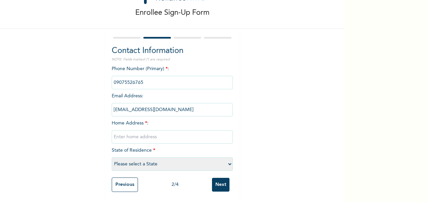 The width and height of the screenshot is (428, 202). Describe the element at coordinates (172, 76) in the screenshot. I see `span: Phone Number (Primary) :` at that location.